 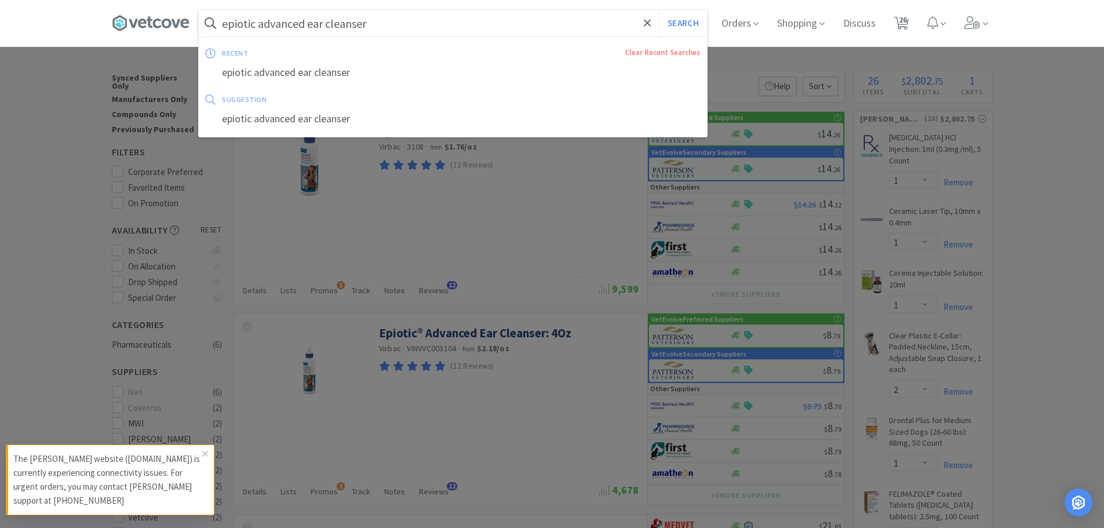 What do you see at coordinates (329, 53) in the screenshot?
I see `div: recent` at bounding box center [329, 53].